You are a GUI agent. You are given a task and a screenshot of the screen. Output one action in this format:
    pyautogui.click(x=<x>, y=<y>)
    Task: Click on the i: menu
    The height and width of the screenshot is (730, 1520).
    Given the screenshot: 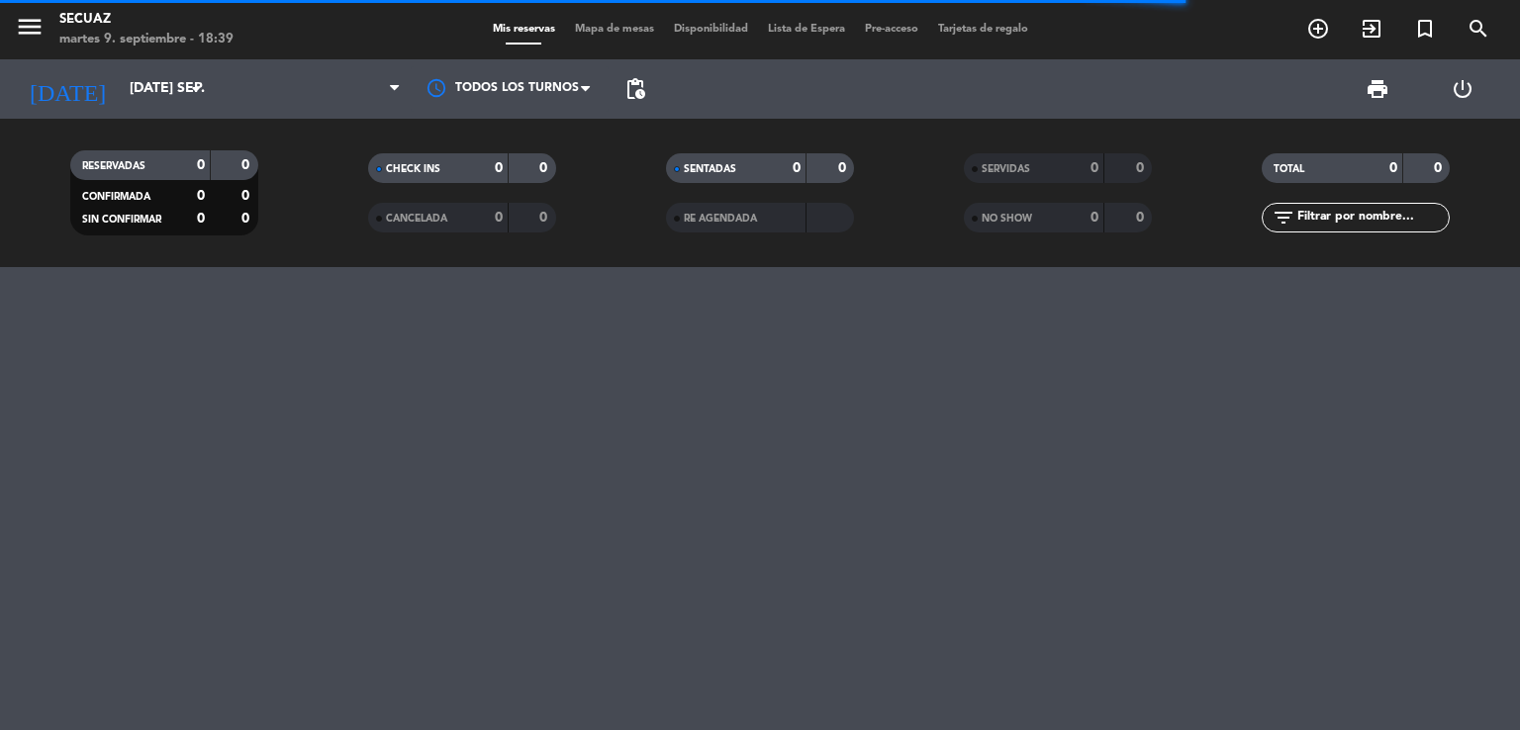 What is the action you would take?
    pyautogui.click(x=30, y=27)
    